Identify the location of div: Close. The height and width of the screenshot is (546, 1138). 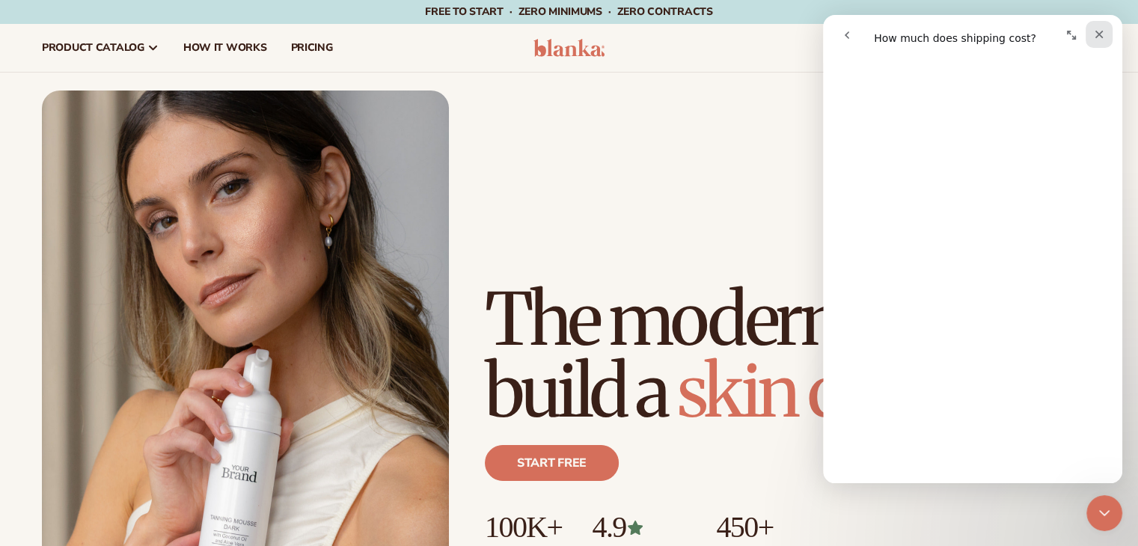
(276, 19).